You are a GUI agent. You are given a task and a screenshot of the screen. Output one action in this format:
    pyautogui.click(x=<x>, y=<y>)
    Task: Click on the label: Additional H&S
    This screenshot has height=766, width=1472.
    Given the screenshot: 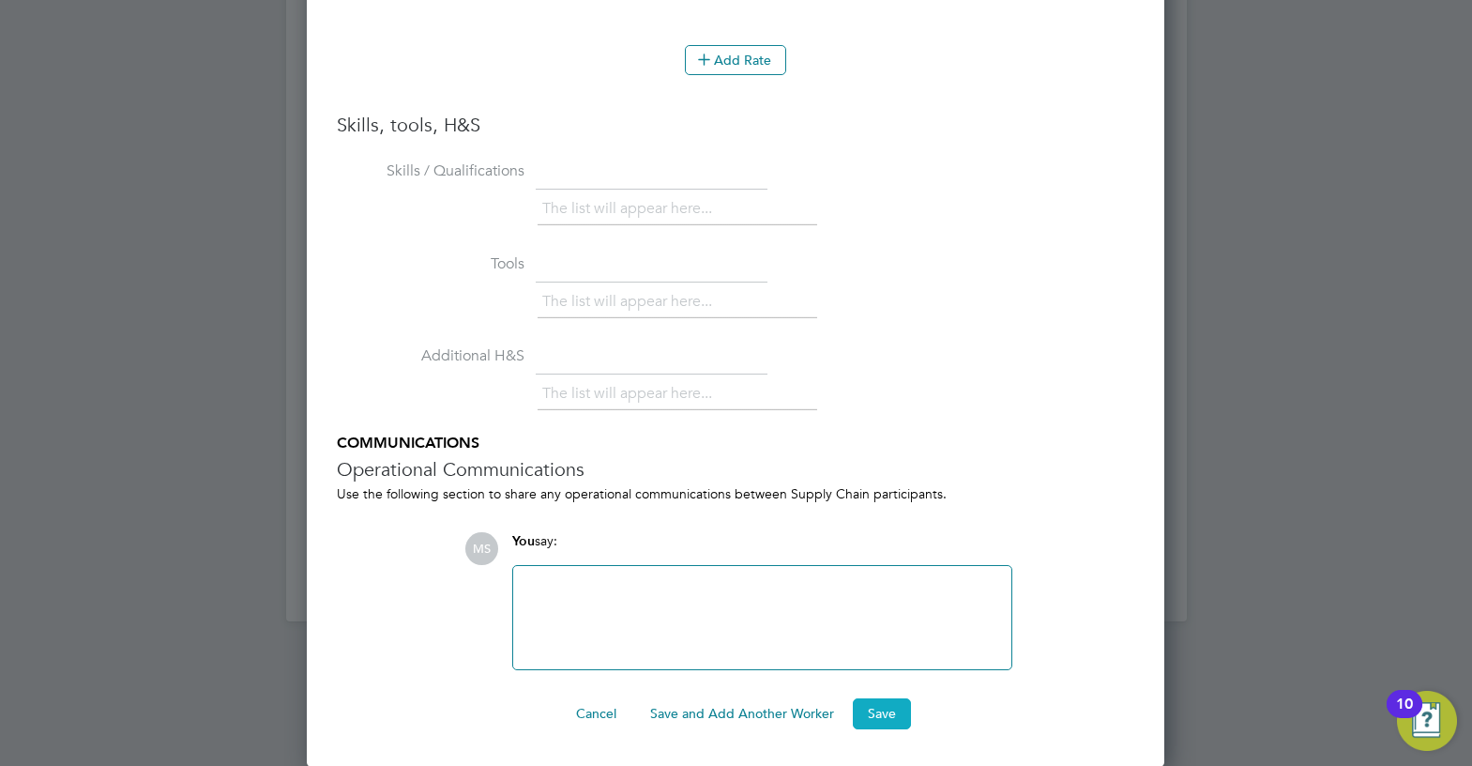 What is the action you would take?
    pyautogui.click(x=431, y=356)
    